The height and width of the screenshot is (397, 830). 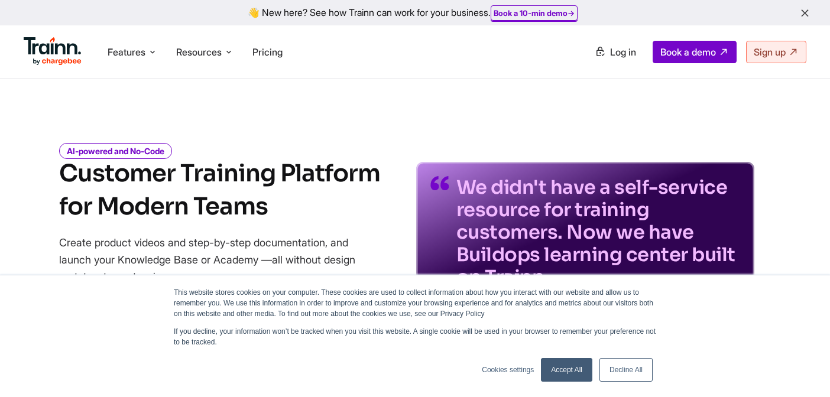 What do you see at coordinates (216, 260) in the screenshot?
I see `p: Create product videos and step-by-step documentation, and launch your Knowledge Base or Academy —...` at bounding box center [216, 260].